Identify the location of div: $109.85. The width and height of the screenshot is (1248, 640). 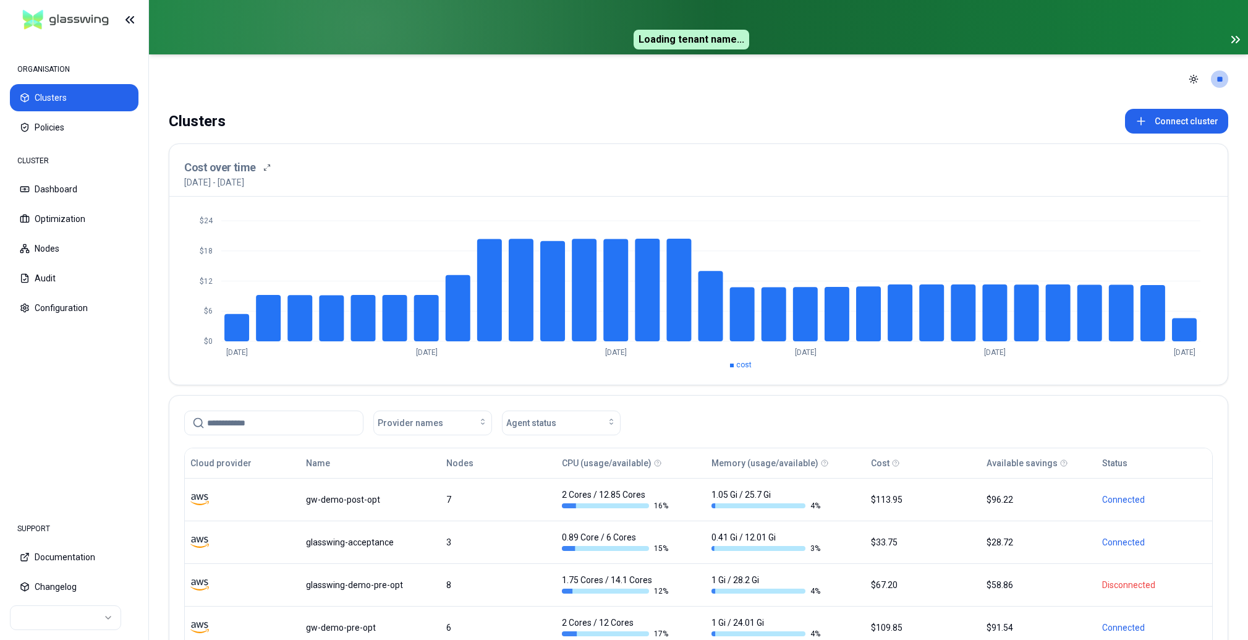
(923, 627).